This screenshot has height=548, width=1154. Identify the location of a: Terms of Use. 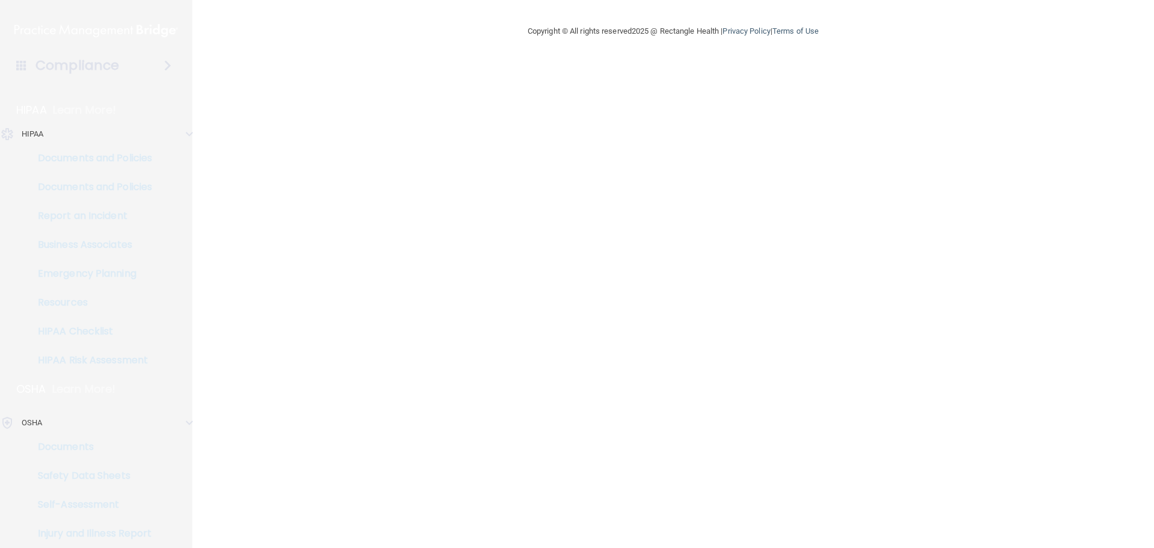
(795, 31).